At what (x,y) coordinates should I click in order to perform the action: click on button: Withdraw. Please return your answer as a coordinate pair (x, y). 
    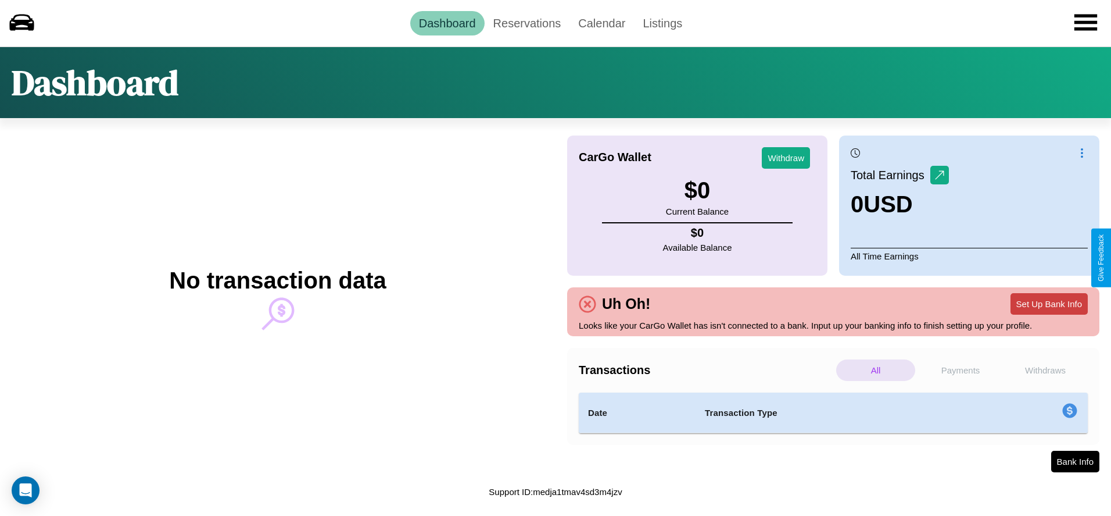
    Looking at the image, I should click on (786, 158).